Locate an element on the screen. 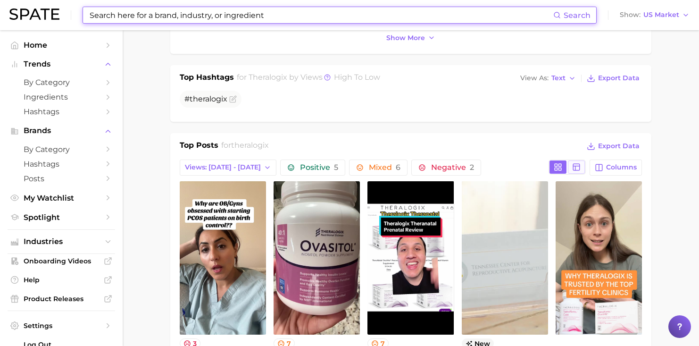 This screenshot has height=346, width=699. span: Show more is located at coordinates (406, 38).